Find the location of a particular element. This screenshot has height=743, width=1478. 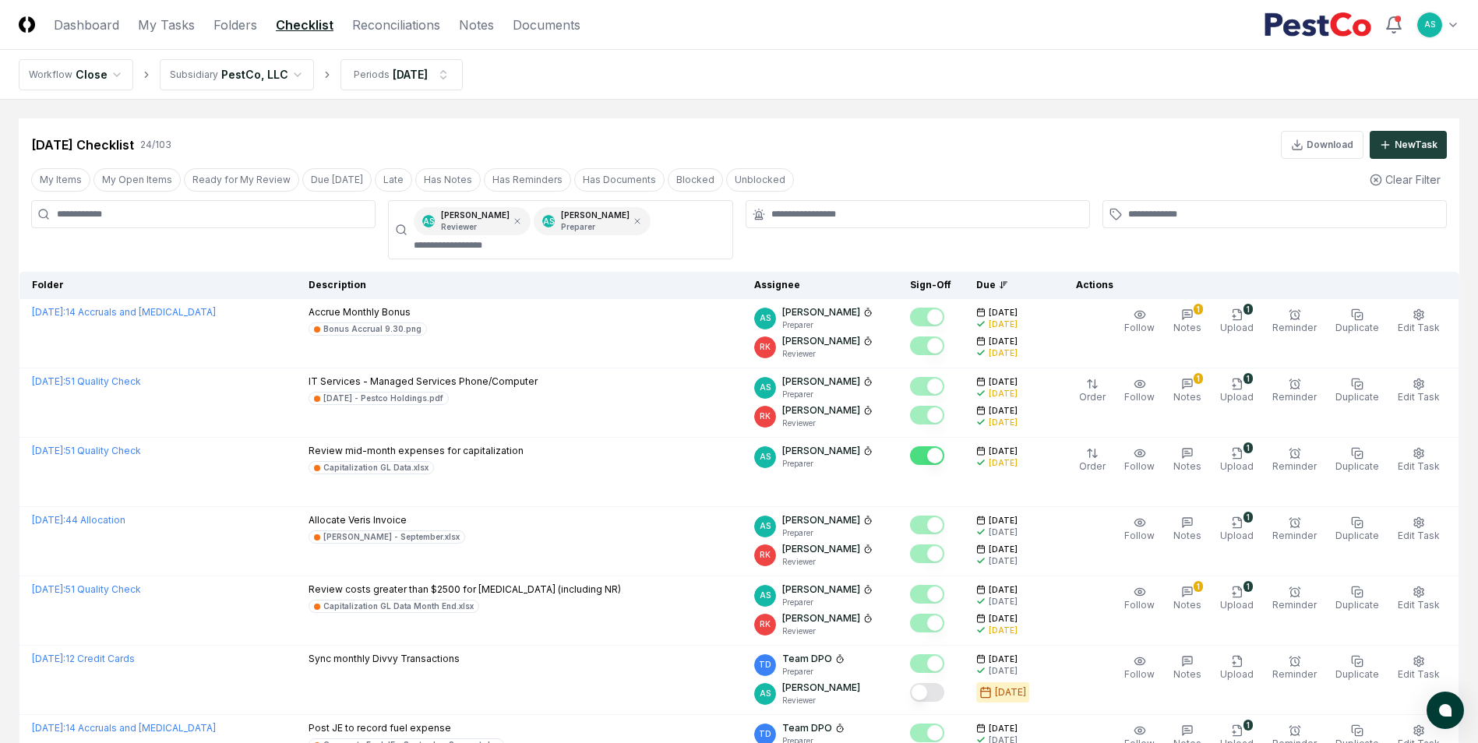

button: Follow is located at coordinates (1139, 460).